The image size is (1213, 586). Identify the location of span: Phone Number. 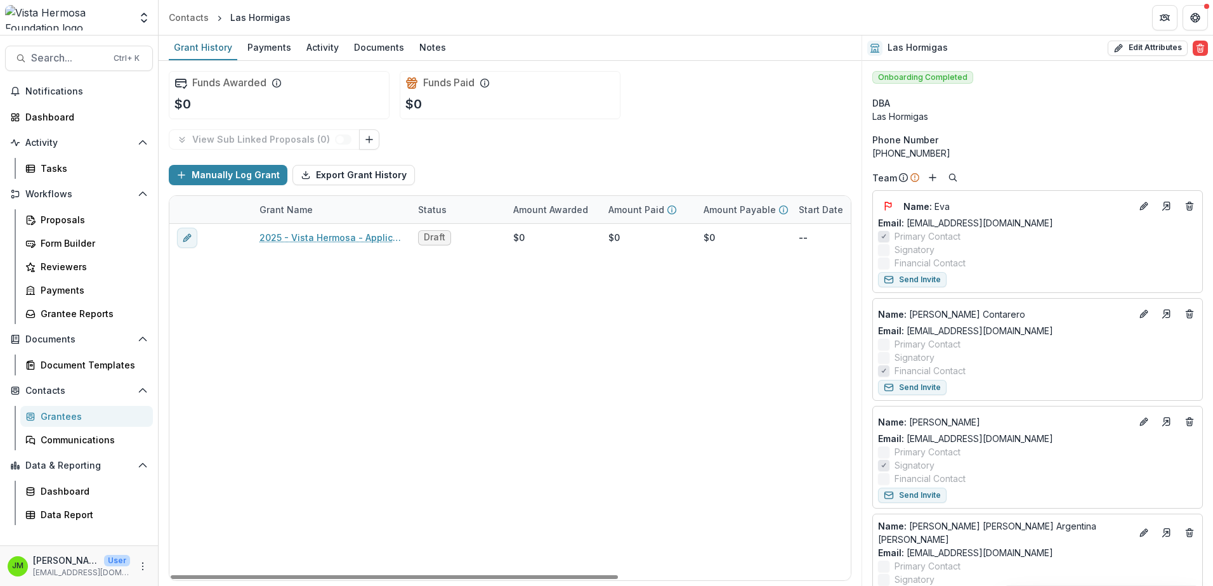
(906, 140).